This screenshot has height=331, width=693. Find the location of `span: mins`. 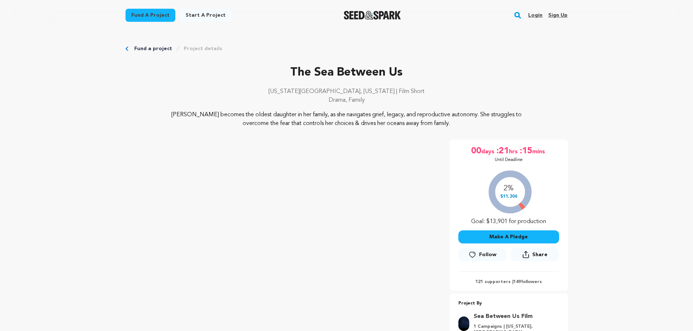

span: mins is located at coordinates (539, 151).